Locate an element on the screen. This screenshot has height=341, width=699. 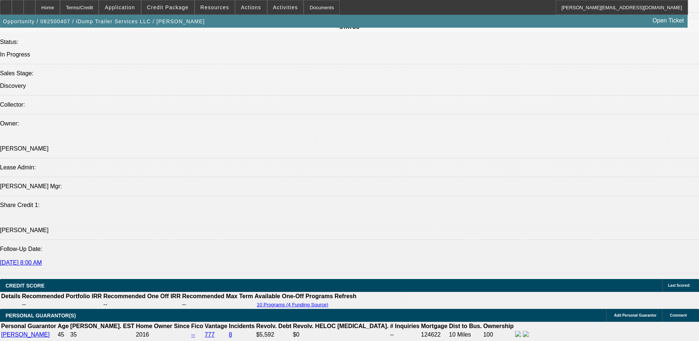
a: 8 is located at coordinates (230, 334).